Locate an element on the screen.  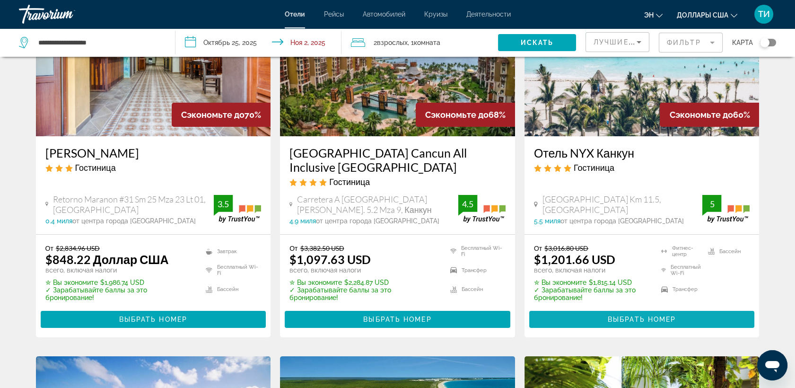
div: 68% is located at coordinates (465, 114).